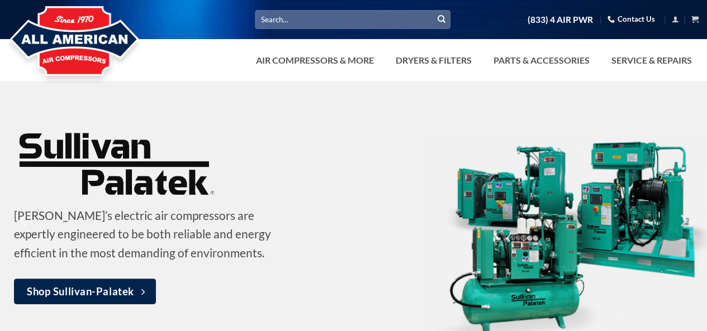 The width and height of the screenshot is (707, 331). I want to click on a: View cart, so click(695, 19).